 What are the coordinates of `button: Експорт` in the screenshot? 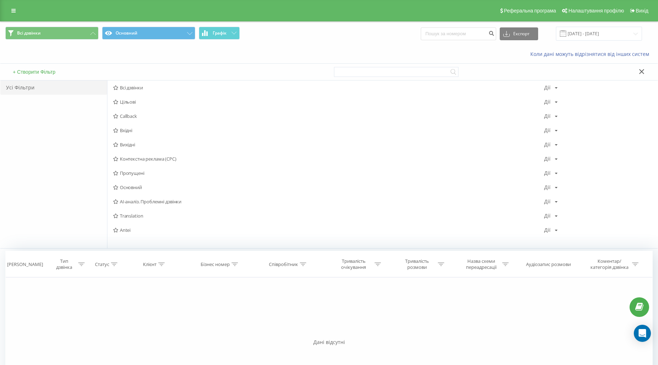 It's located at (519, 34).